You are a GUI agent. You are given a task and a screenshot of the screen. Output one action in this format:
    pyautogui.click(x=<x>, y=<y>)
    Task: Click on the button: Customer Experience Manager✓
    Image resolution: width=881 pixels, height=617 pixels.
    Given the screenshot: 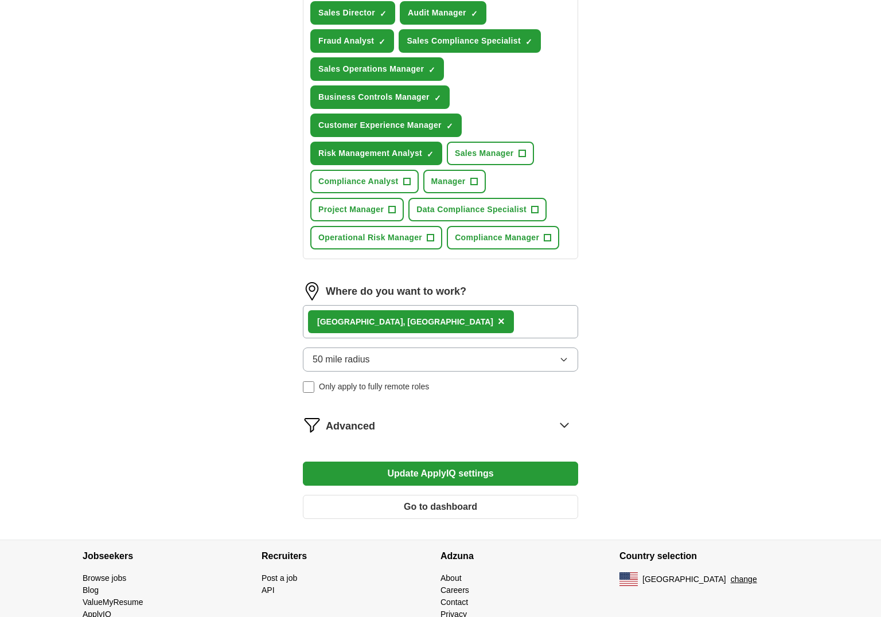 What is the action you would take?
    pyautogui.click(x=386, y=125)
    